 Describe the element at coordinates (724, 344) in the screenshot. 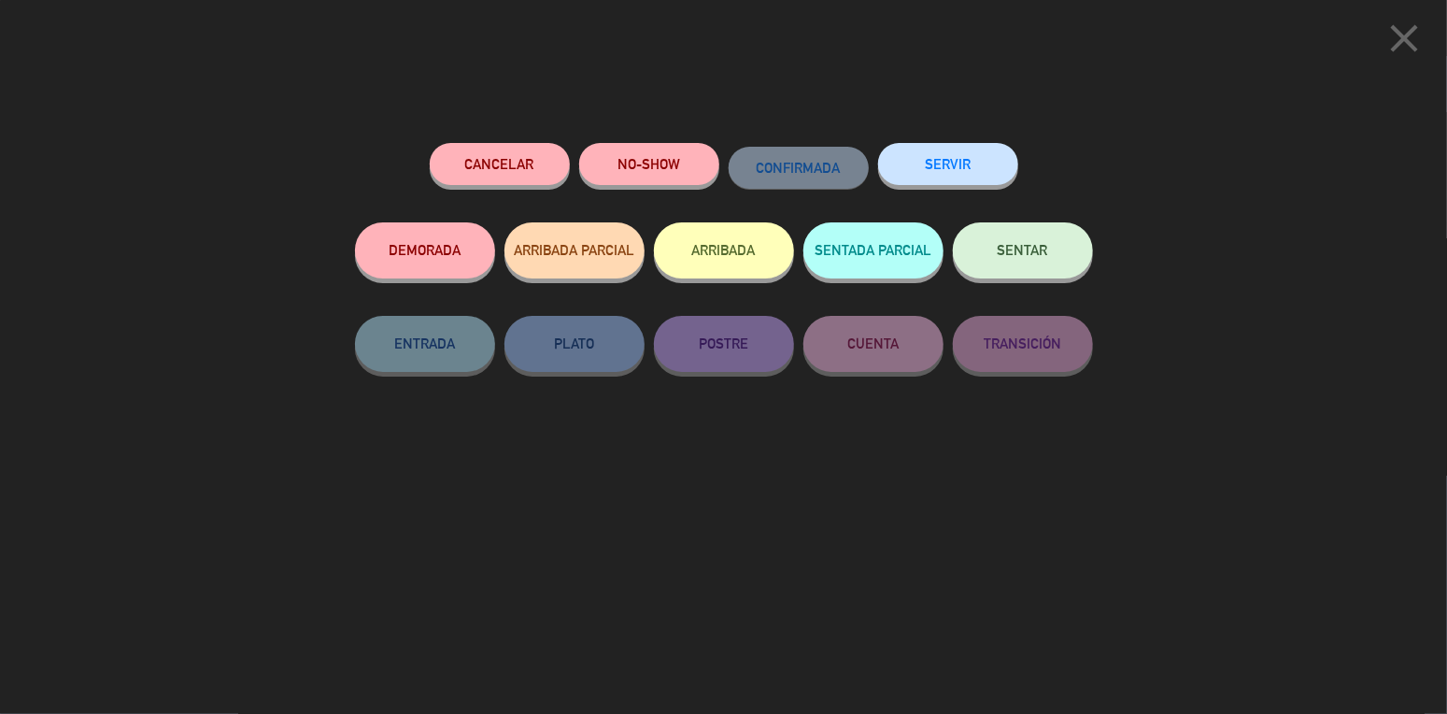

I see `button: POSTRE` at that location.